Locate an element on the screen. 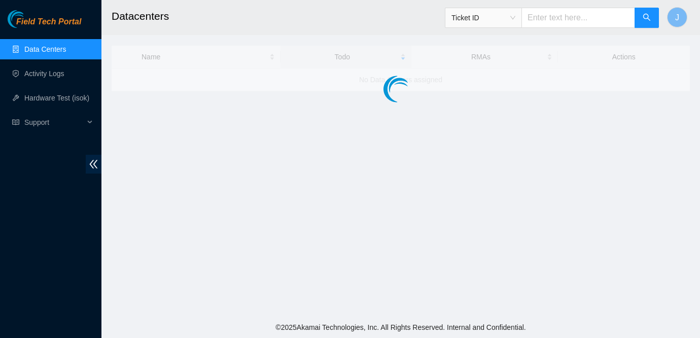 This screenshot has height=338, width=700. a: Activity Logs is located at coordinates (44, 74).